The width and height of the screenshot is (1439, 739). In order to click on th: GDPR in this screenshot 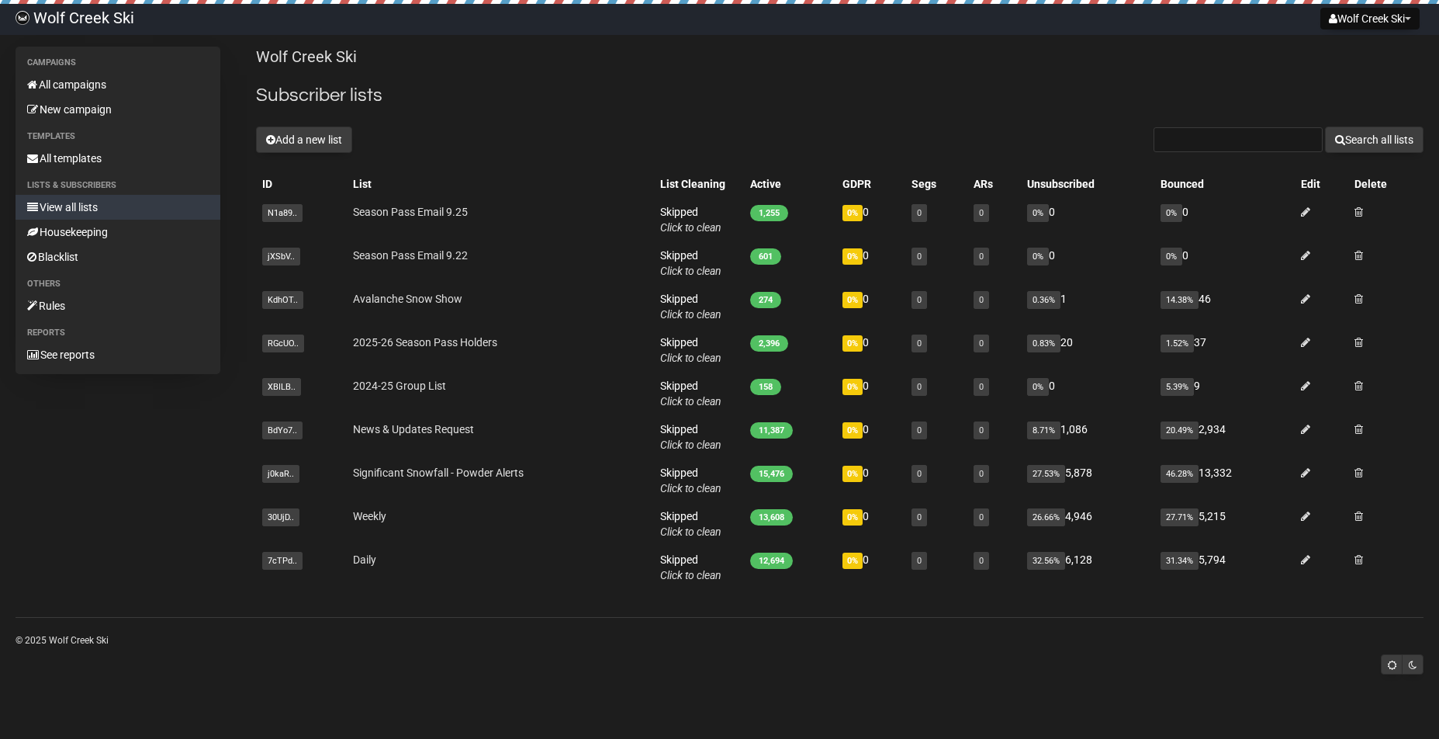, I will do `click(871, 184)`.